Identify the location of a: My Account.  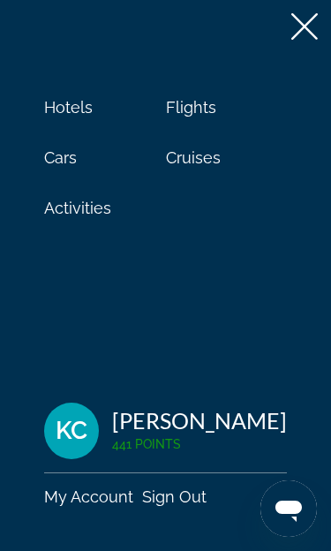
(88, 497).